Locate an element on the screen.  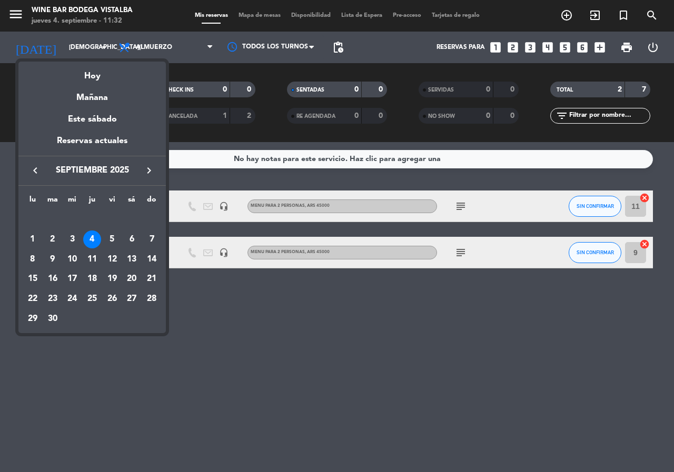
td: 14 de septiembre de 2025 is located at coordinates (152, 259).